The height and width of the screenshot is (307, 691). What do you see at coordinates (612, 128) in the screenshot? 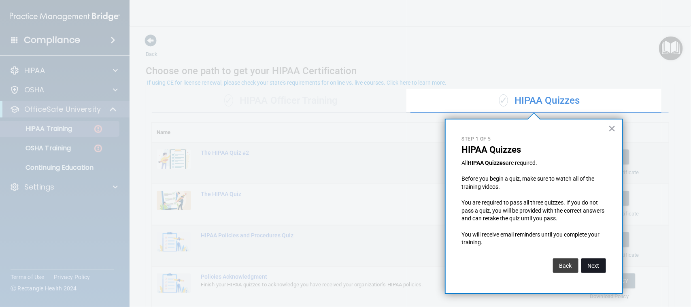
I see `button: Close` at bounding box center [612, 128].